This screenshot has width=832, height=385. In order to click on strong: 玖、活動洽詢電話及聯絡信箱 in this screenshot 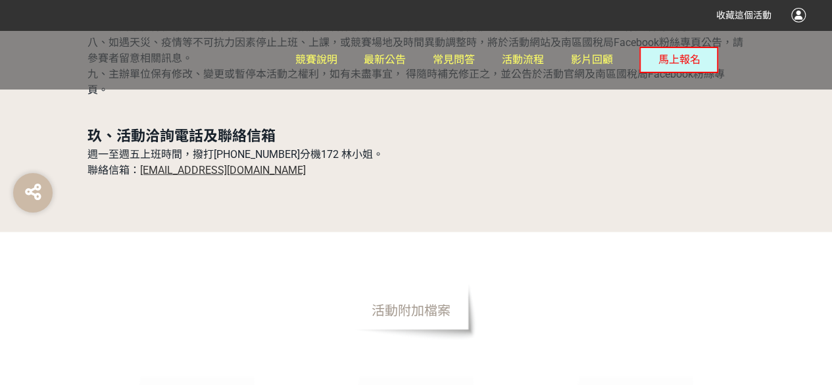, I will do `click(182, 135)`.